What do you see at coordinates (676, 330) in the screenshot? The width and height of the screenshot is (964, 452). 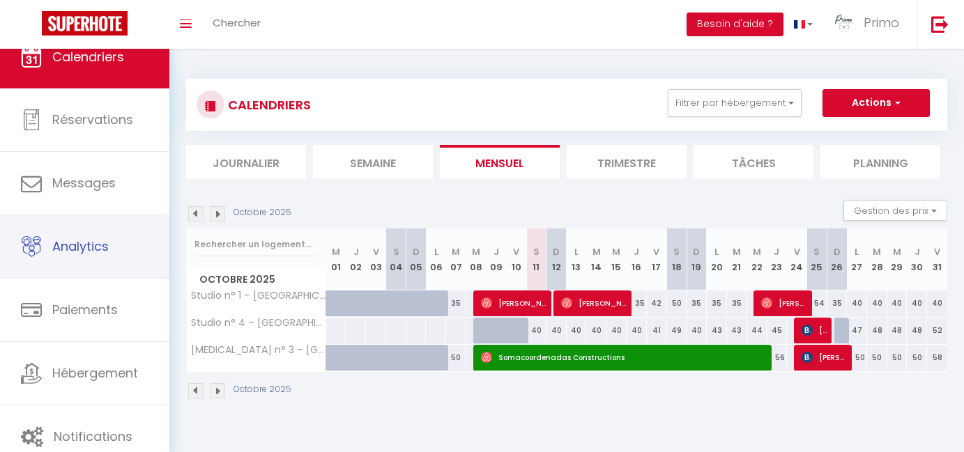 I see `div: 49` at bounding box center [676, 330].